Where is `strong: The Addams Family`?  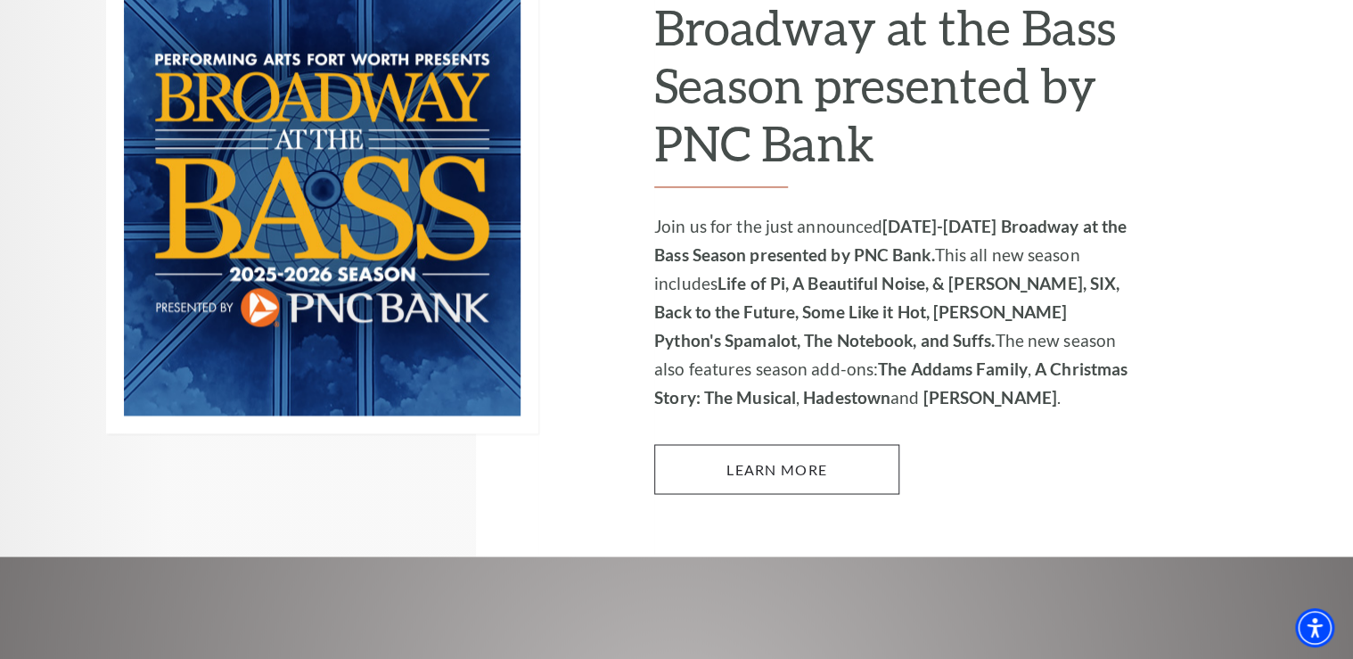
strong: The Addams Family is located at coordinates (953, 368).